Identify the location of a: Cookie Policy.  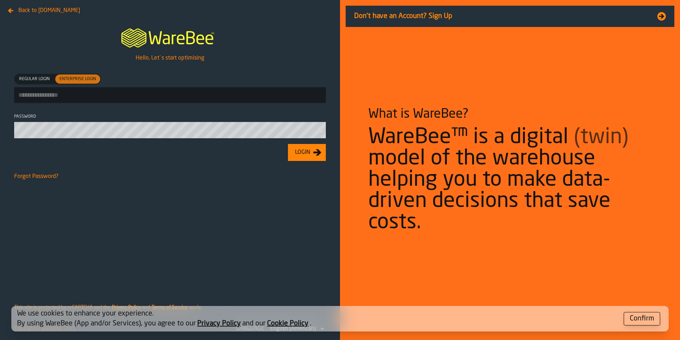
(288, 324).